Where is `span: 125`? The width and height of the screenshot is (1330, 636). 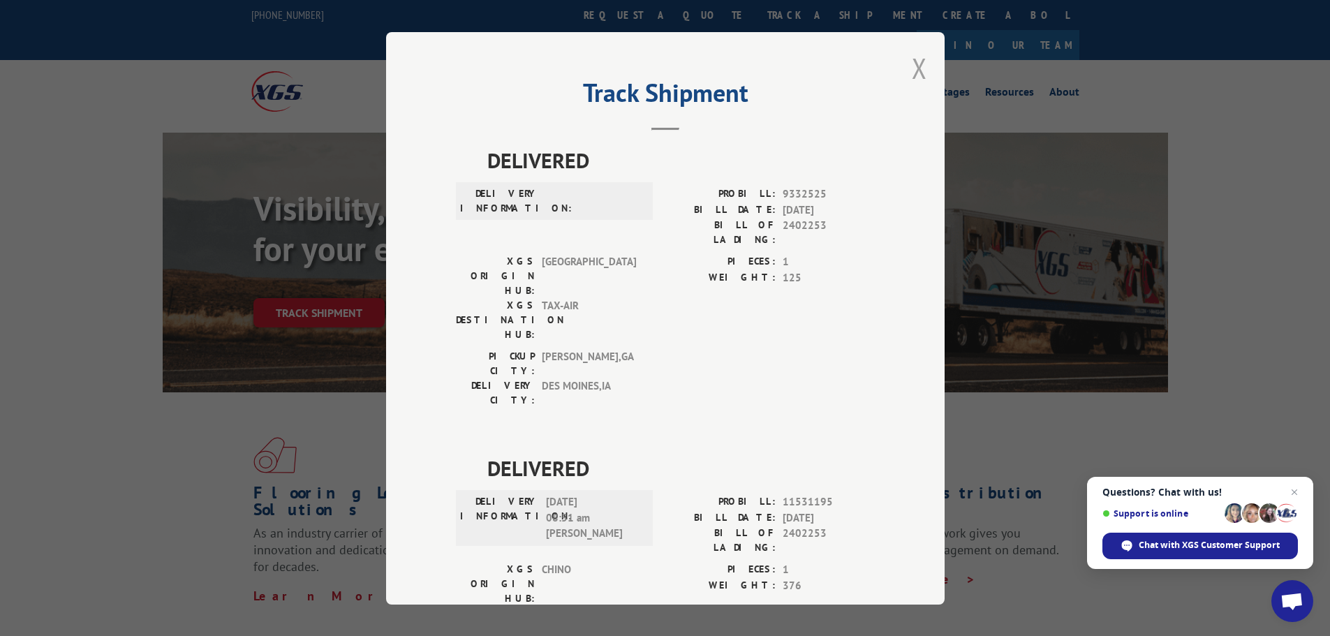 span: 125 is located at coordinates (829, 277).